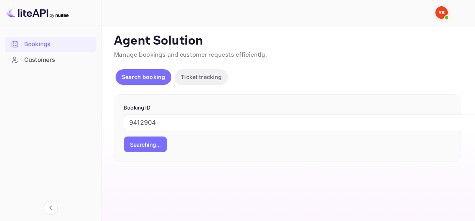 The height and width of the screenshot is (221, 475). Describe the element at coordinates (288, 108) in the screenshot. I see `p: Booking ID` at that location.